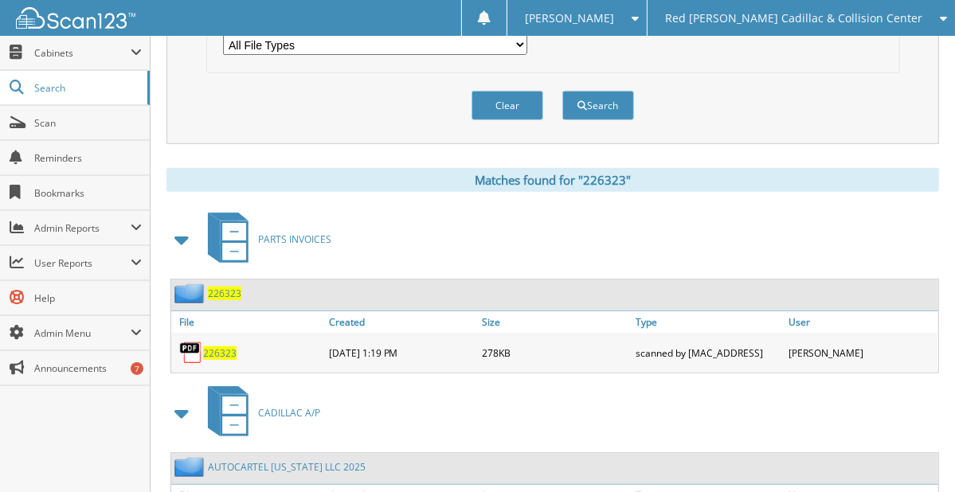 Image resolution: width=955 pixels, height=492 pixels. I want to click on span: User Reports, so click(82, 263).